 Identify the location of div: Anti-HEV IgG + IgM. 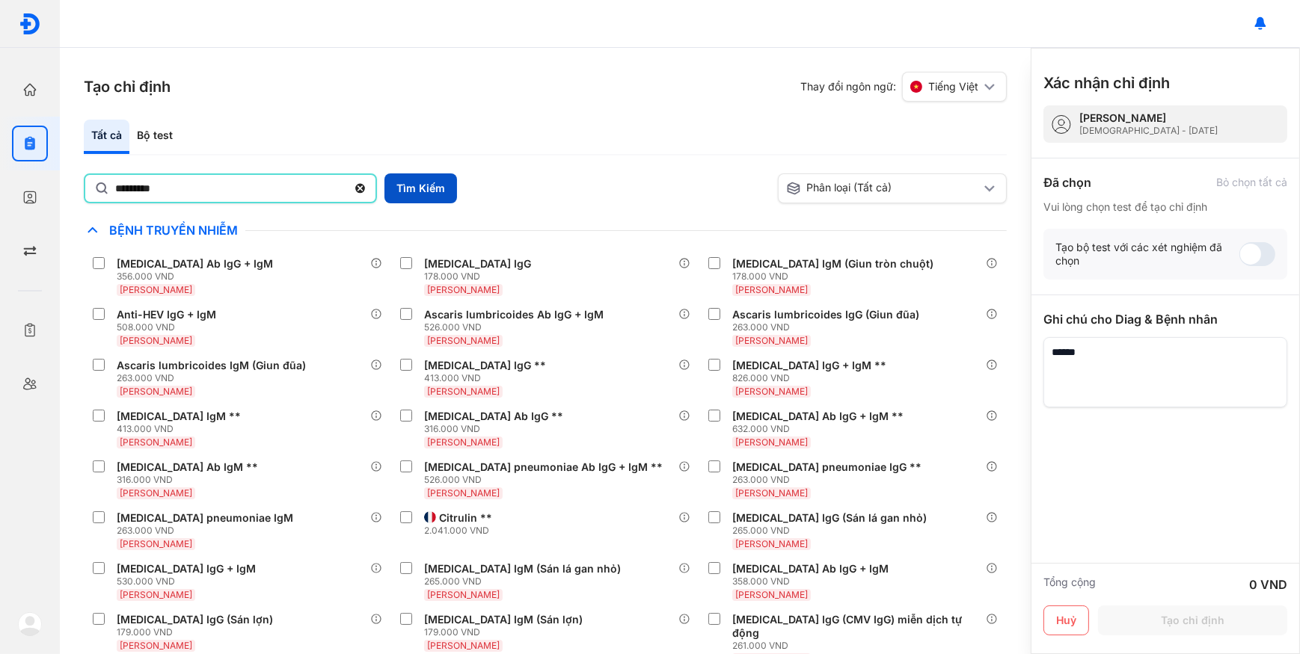
(166, 315).